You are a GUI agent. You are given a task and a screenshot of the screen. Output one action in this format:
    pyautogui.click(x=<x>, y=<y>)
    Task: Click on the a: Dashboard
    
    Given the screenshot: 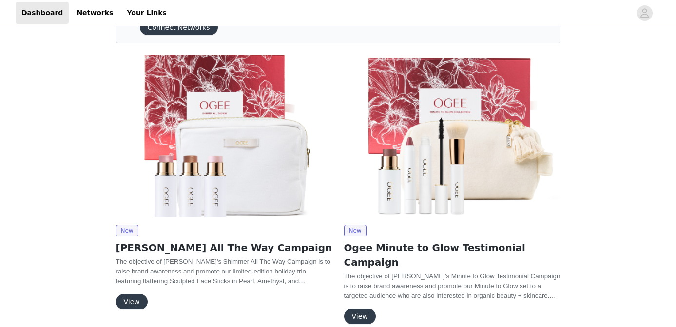 What is the action you would take?
    pyautogui.click(x=42, y=13)
    